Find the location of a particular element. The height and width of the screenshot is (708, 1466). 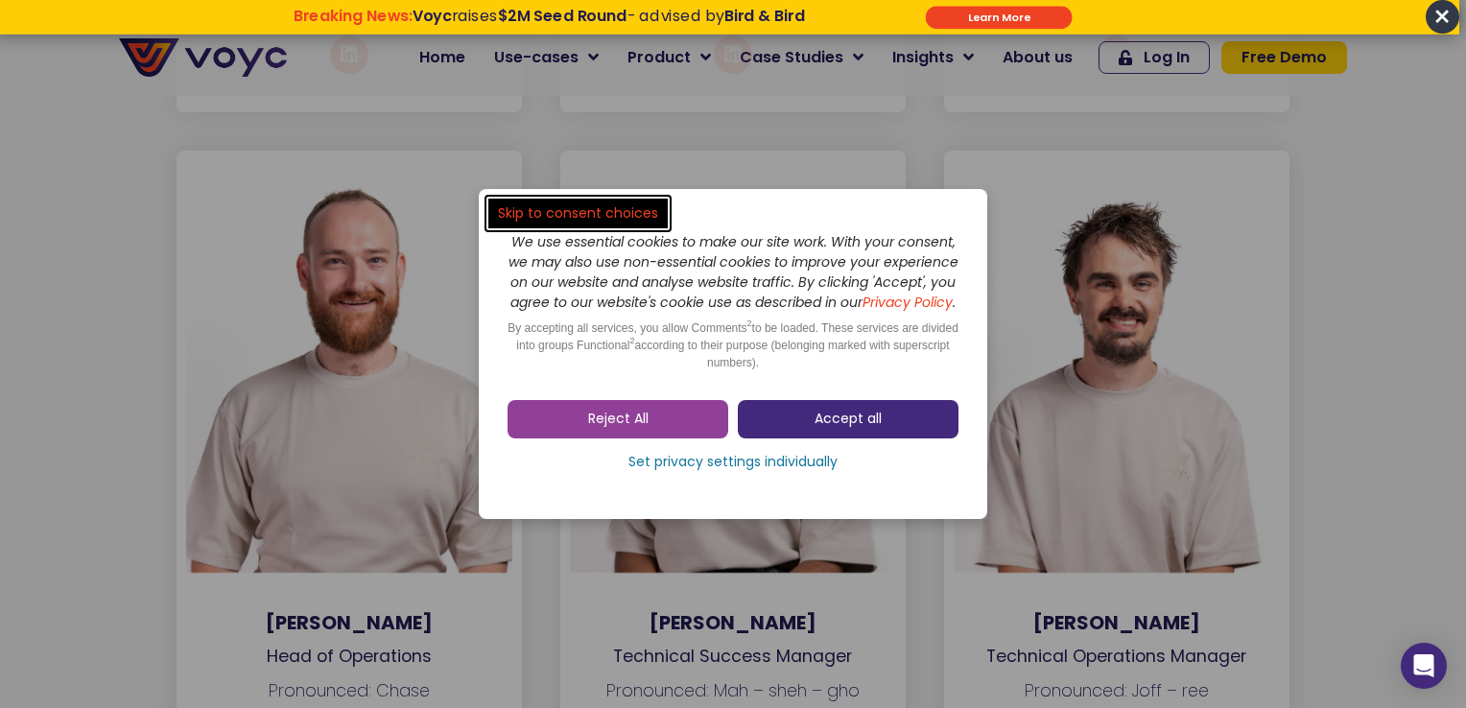

span: By accepting all services, you allow Comments to be loaded. These services are divided into group... is located at coordinates (733, 345).